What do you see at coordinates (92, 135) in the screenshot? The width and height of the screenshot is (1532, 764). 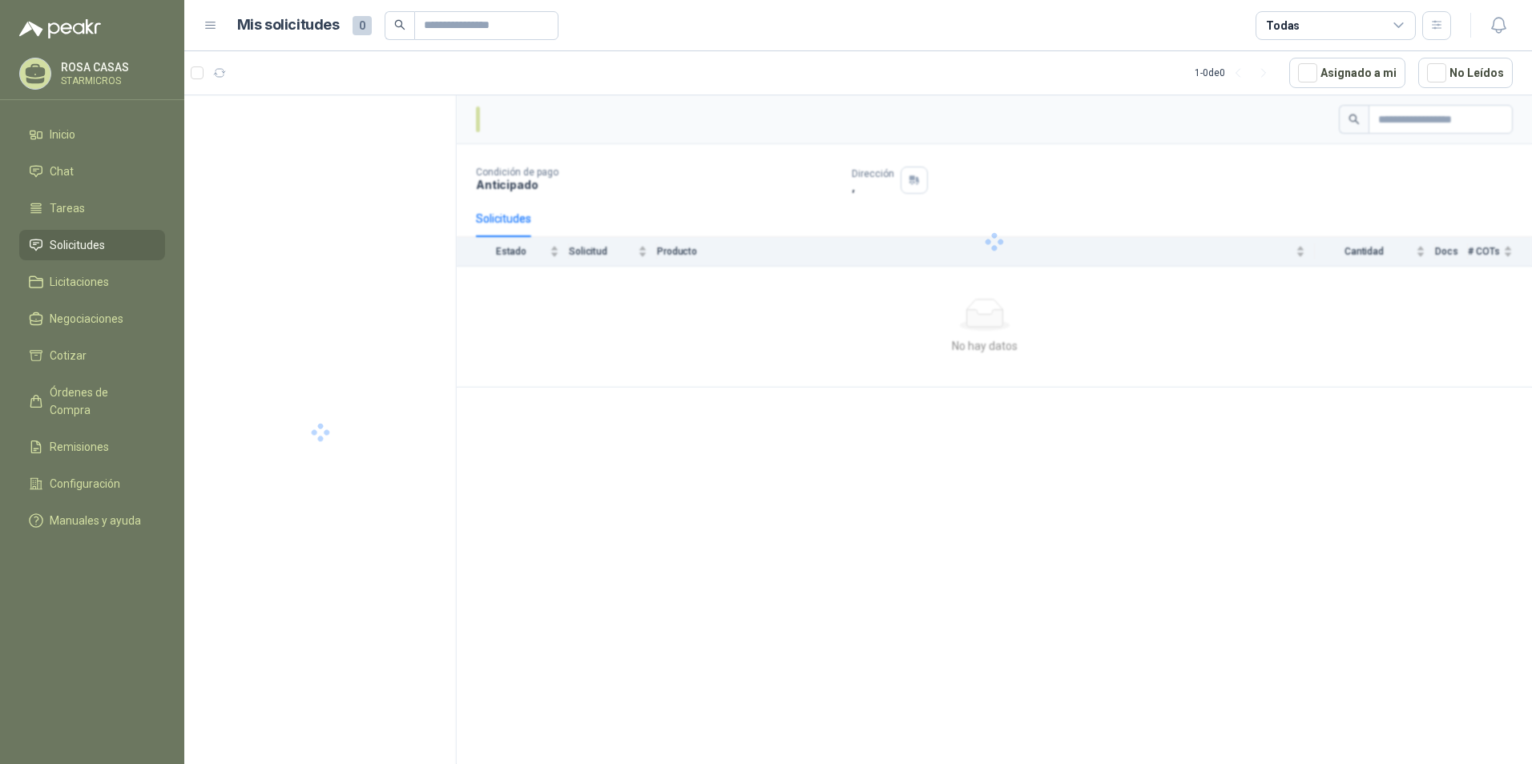 I see `a: Inicio` at bounding box center [92, 135].